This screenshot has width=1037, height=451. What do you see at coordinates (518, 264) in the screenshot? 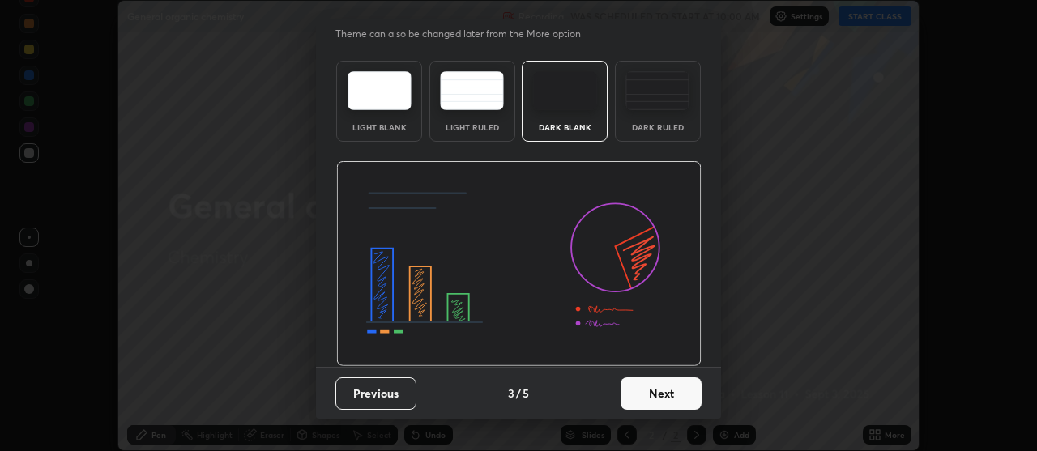
I see `img: darkThemeBanner.d06ce4a2.svg` at bounding box center [518, 264].